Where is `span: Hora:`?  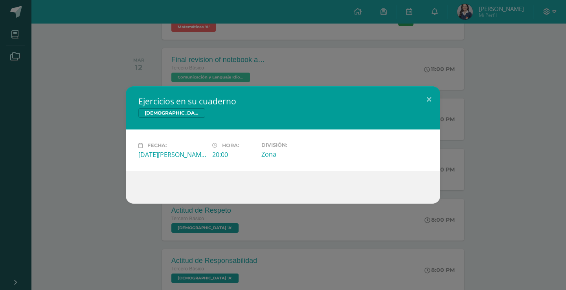
span: Hora: is located at coordinates (230, 145).